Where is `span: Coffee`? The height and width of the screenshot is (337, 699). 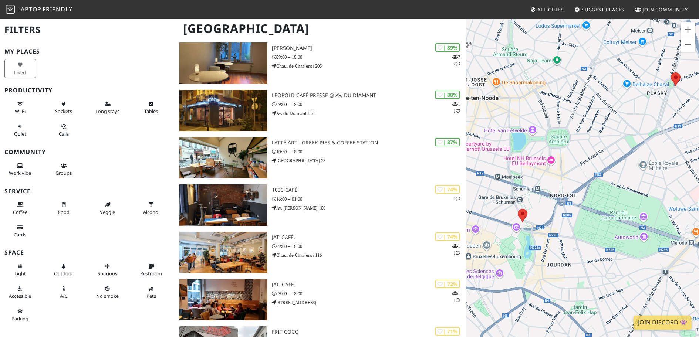
span: Coffee is located at coordinates (20, 212).